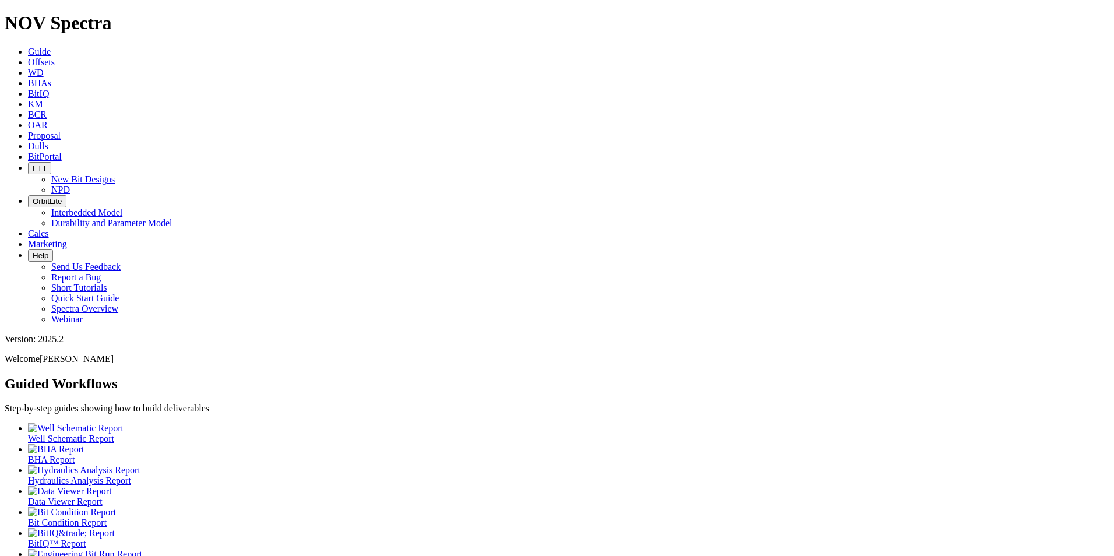 The height and width of the screenshot is (556, 1114). Describe the element at coordinates (36, 104) in the screenshot. I see `a: KM` at that location.